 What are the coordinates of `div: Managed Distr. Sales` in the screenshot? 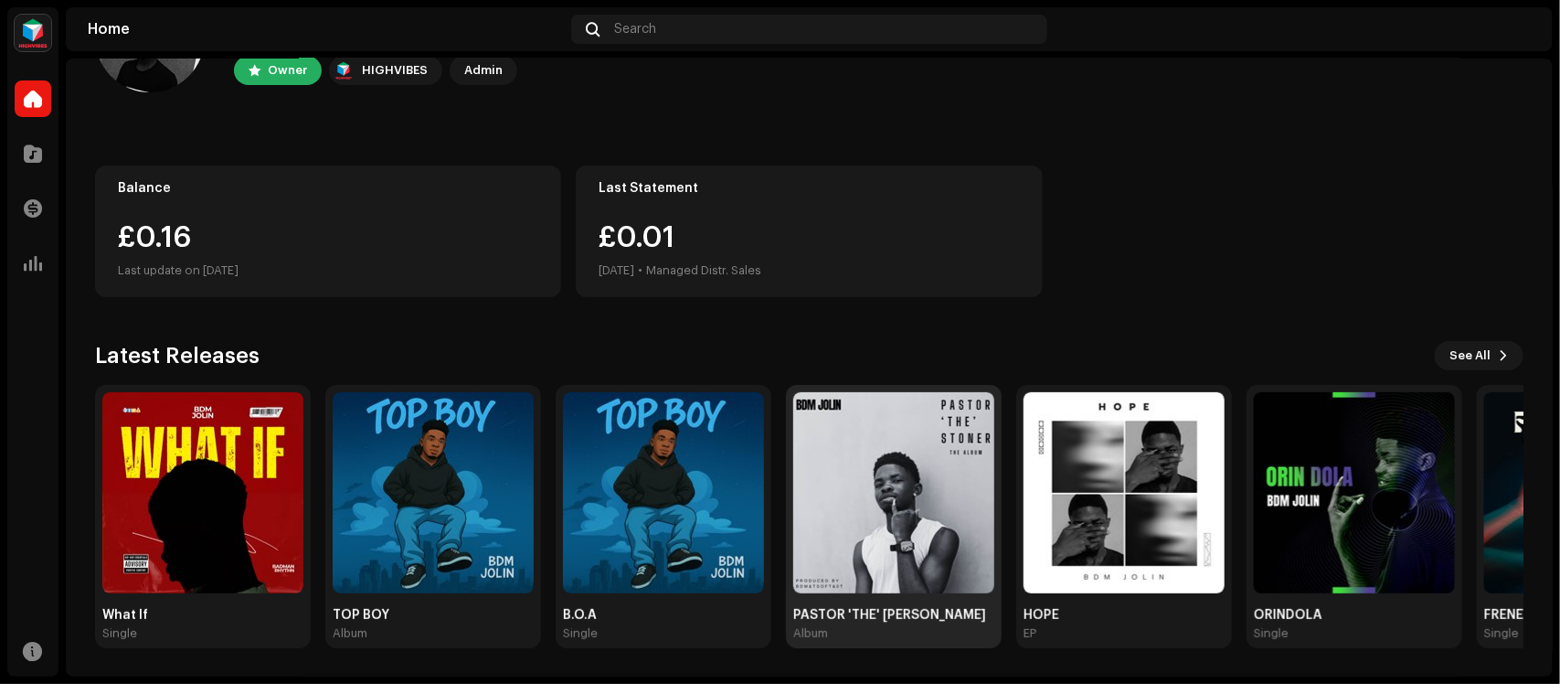 It's located at (704, 271).